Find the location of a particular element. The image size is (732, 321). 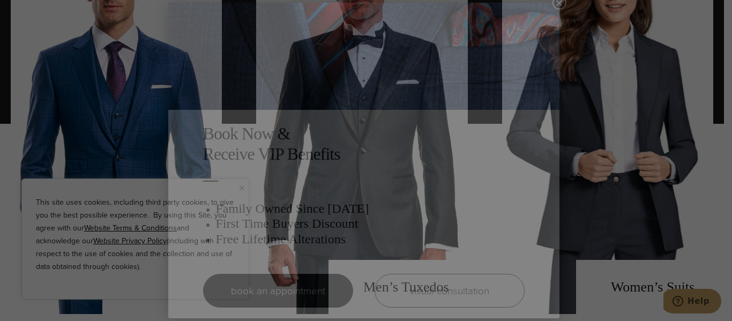

h3: First Time Buyers Discount is located at coordinates (370, 224).